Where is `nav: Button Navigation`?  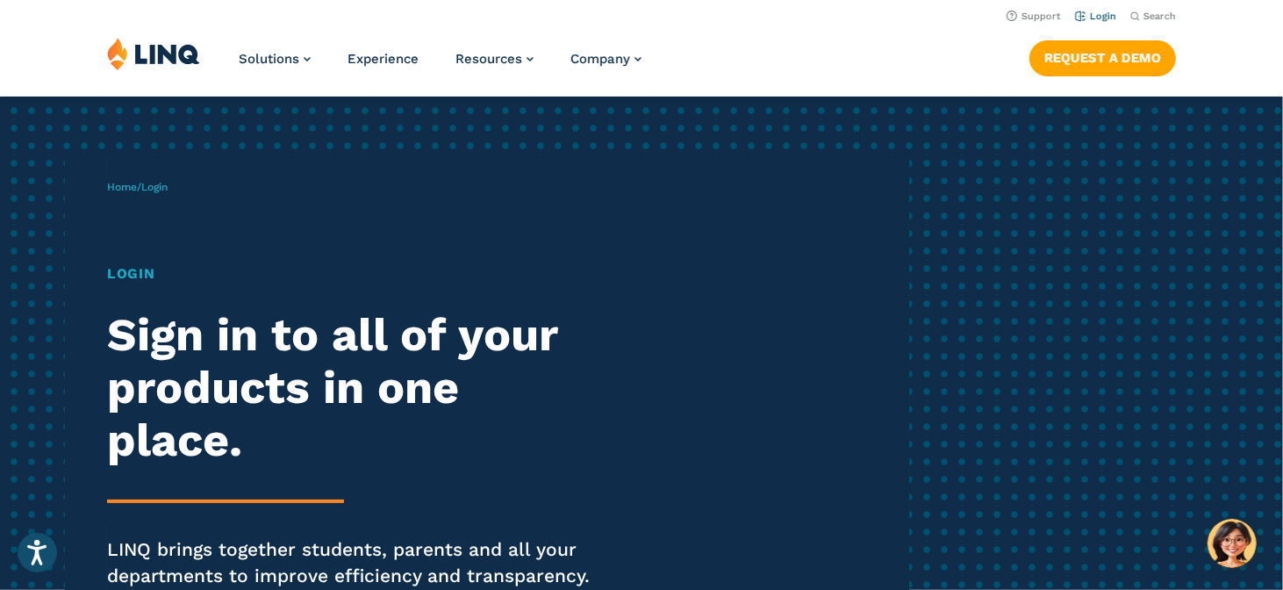
nav: Button Navigation is located at coordinates (1102, 56).